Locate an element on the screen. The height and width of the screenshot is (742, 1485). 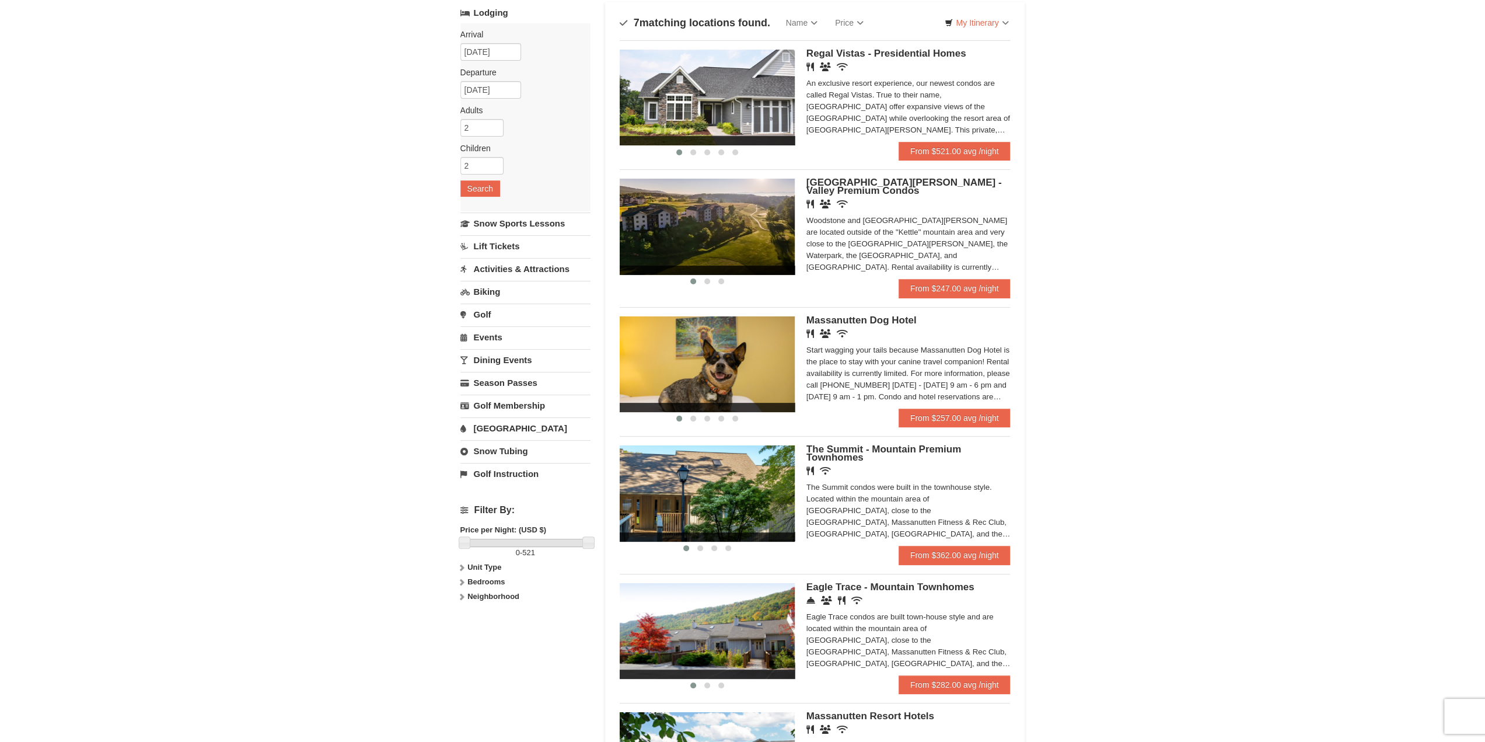
span: Massanutten Dog Hotel is located at coordinates (861, 320).